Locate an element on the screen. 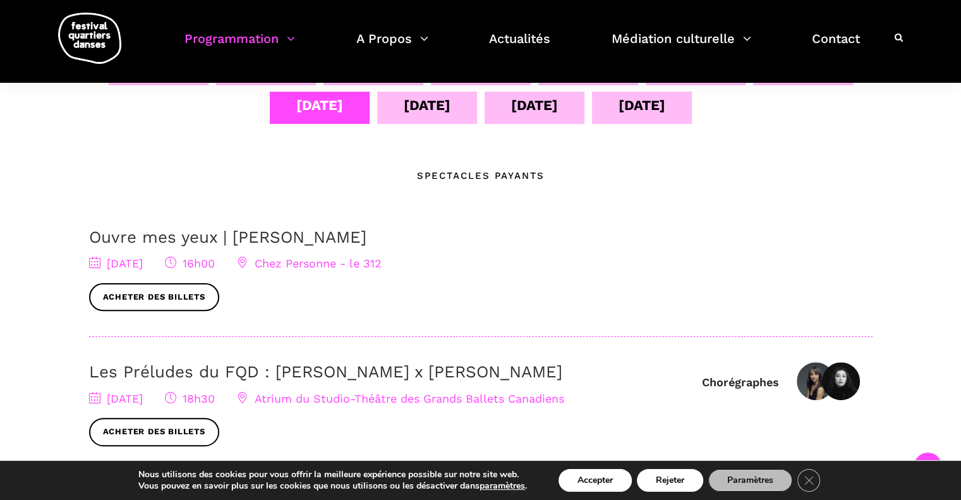  button: Rejeter is located at coordinates (669, 480).